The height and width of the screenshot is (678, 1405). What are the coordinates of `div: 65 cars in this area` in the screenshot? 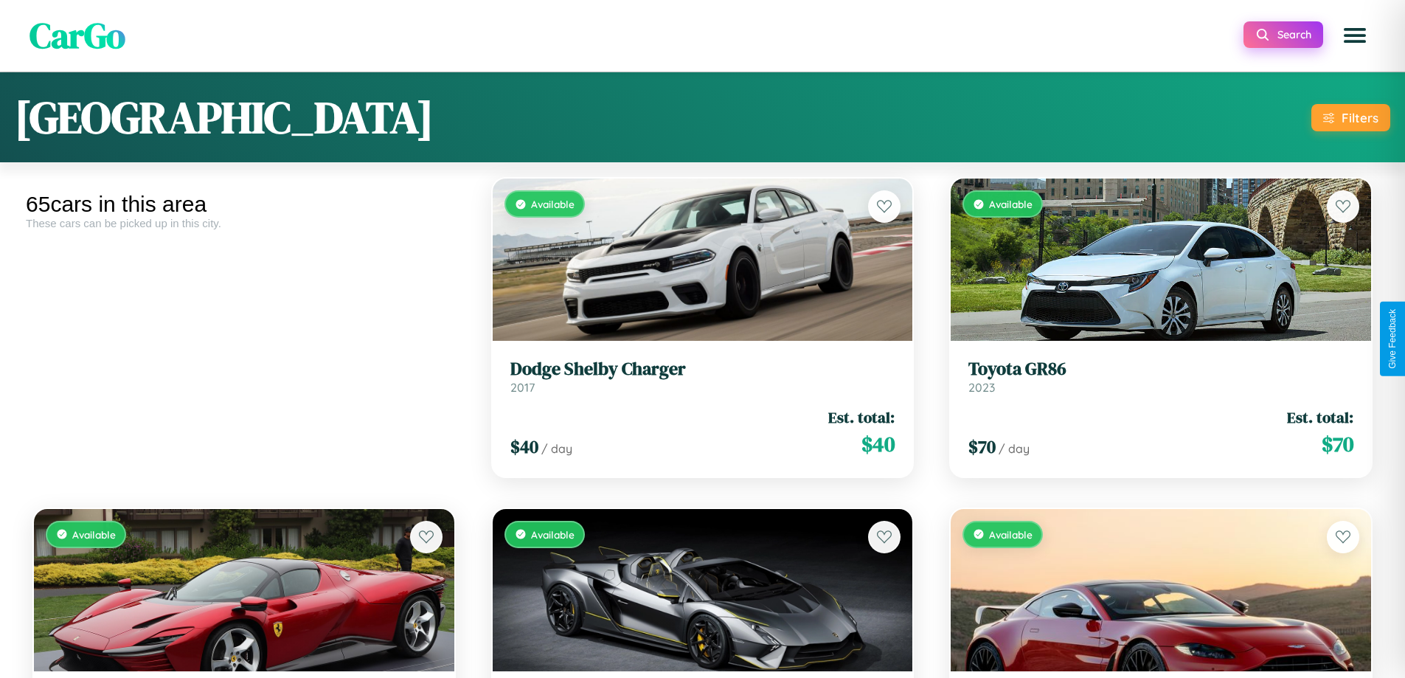 It's located at (244, 204).